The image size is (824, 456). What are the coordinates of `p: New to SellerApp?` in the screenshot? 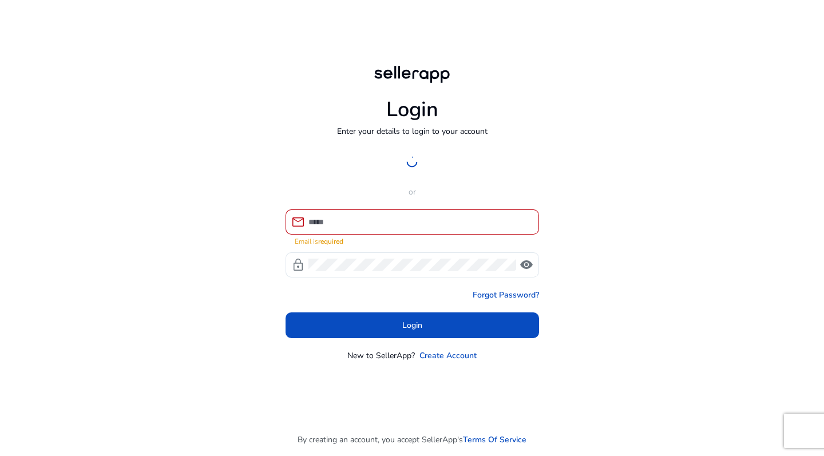 It's located at (381, 356).